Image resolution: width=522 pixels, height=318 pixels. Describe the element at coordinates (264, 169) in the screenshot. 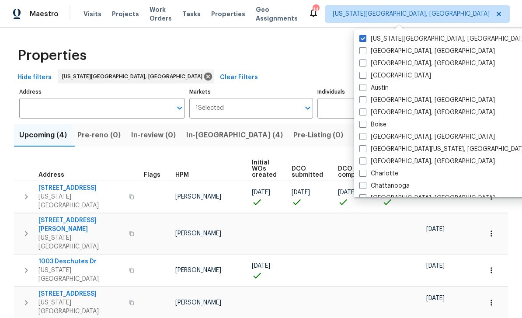

I see `span: Initial WOs created` at that location.